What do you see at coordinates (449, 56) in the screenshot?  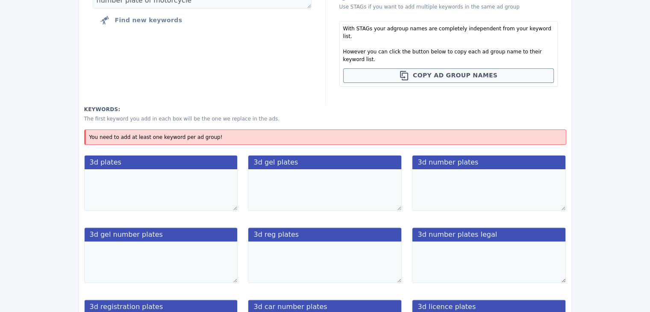 I see `p: However you can click the button below to copy each ad group name to their keyword list.` at bounding box center [449, 56].